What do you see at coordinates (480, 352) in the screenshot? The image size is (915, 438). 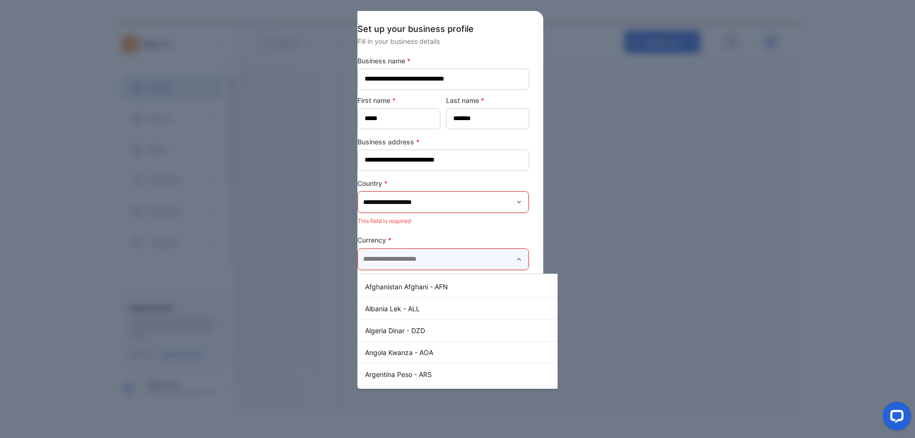 I see `p: Angola Kwanza - AOA` at bounding box center [480, 352].